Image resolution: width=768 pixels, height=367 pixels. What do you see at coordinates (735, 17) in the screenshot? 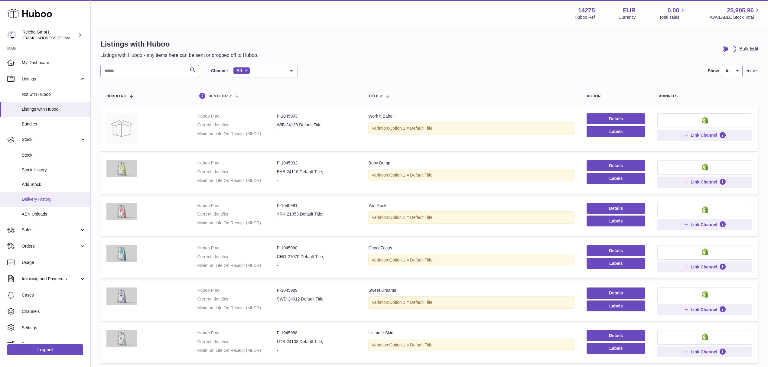
I see `span: AVAILABLE Stock Total` at bounding box center [735, 17].